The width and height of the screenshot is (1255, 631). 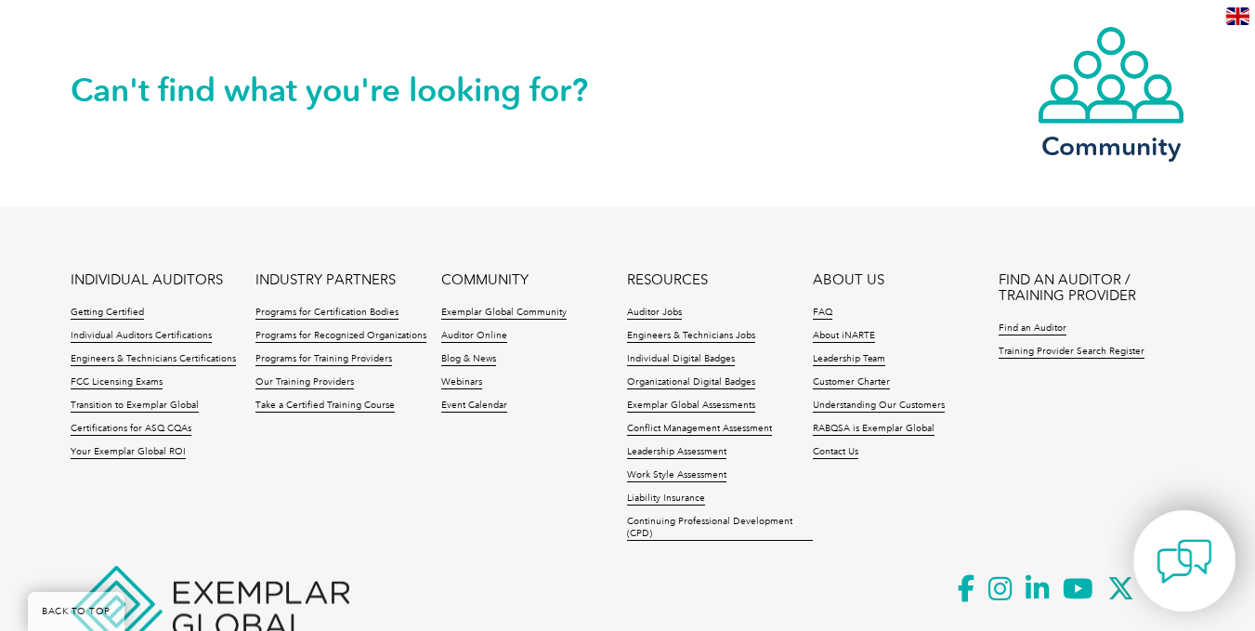 I want to click on a: COMMUNITY, so click(x=485, y=280).